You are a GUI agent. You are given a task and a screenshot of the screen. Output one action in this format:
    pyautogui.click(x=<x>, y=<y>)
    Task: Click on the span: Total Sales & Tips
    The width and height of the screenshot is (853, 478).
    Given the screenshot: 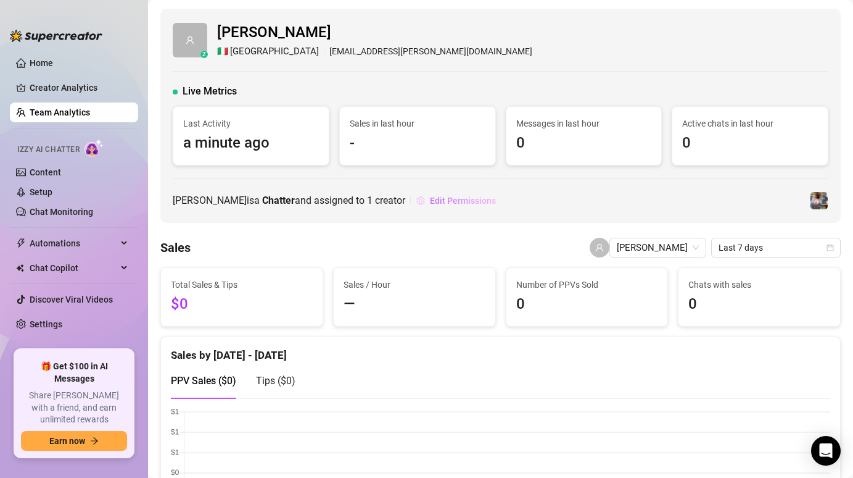 What is the action you would take?
    pyautogui.click(x=242, y=284)
    